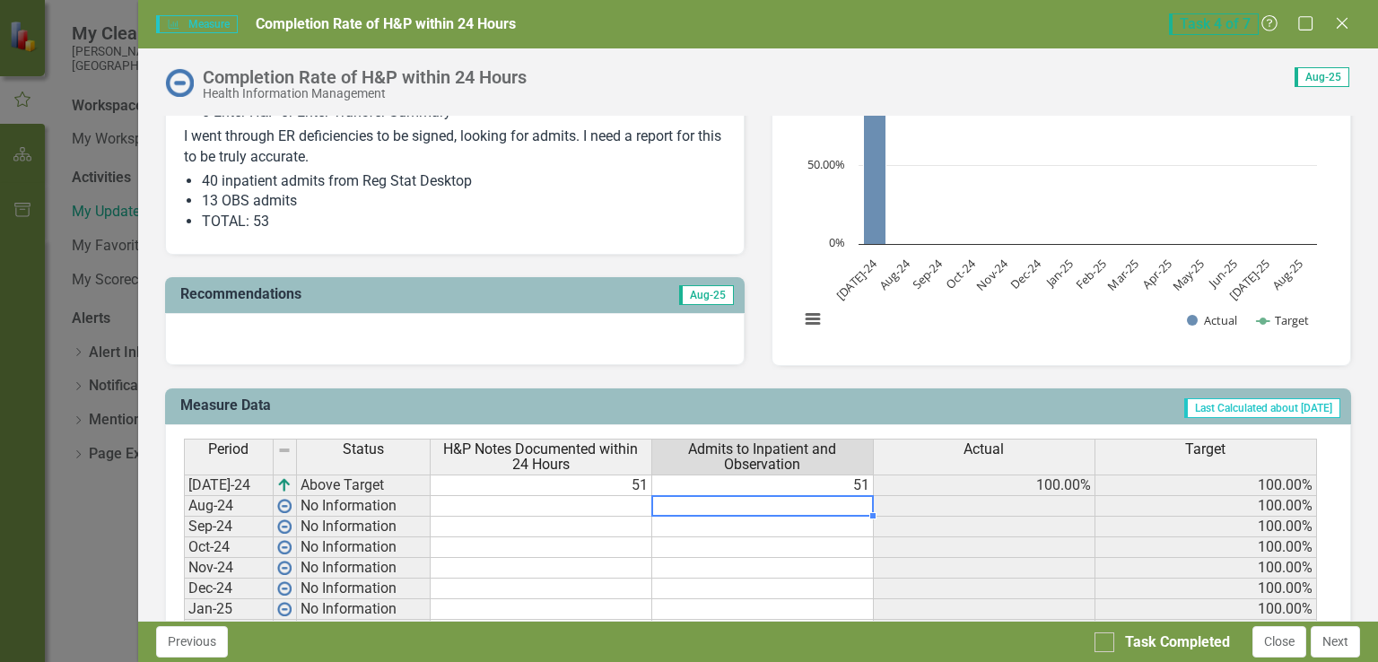  Describe the element at coordinates (1205, 449) in the screenshot. I see `span: Target` at that location.